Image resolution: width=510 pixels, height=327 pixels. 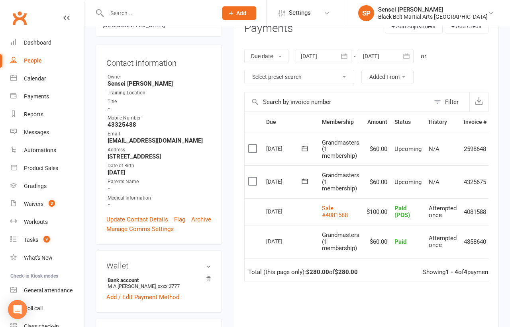 What do you see at coordinates (337, 102) in the screenshot?
I see `input: Search by invoice number` at bounding box center [337, 102].